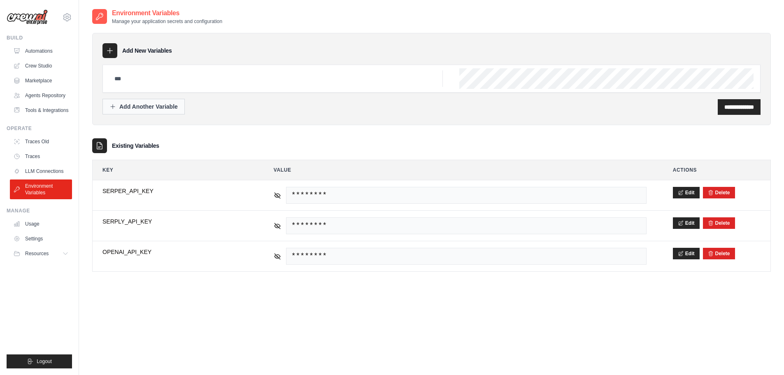  What do you see at coordinates (144, 107) in the screenshot?
I see `div: Add Another Variable` at bounding box center [144, 107].